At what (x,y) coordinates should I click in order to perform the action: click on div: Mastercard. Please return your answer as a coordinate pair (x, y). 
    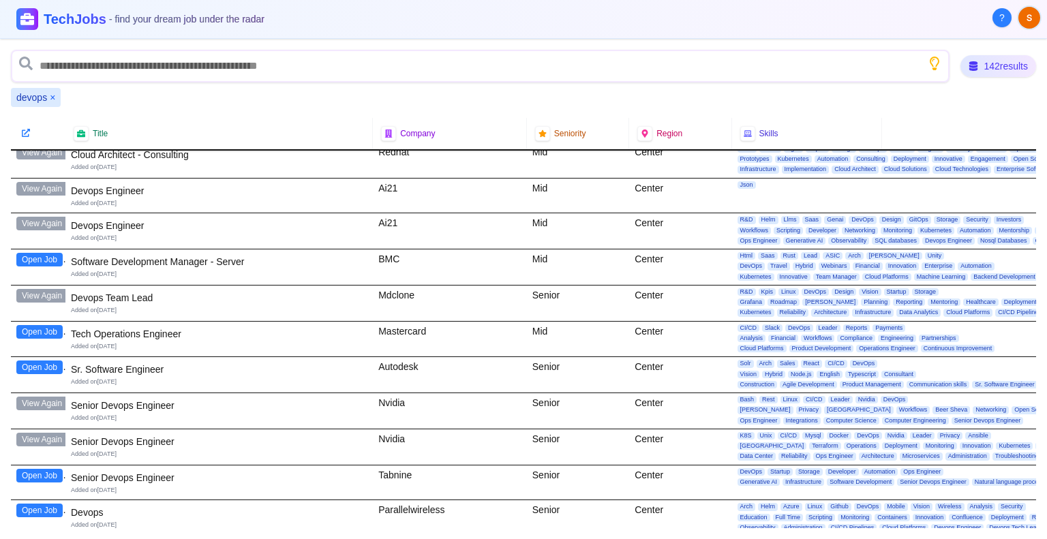
    Looking at the image, I should click on (450, 340).